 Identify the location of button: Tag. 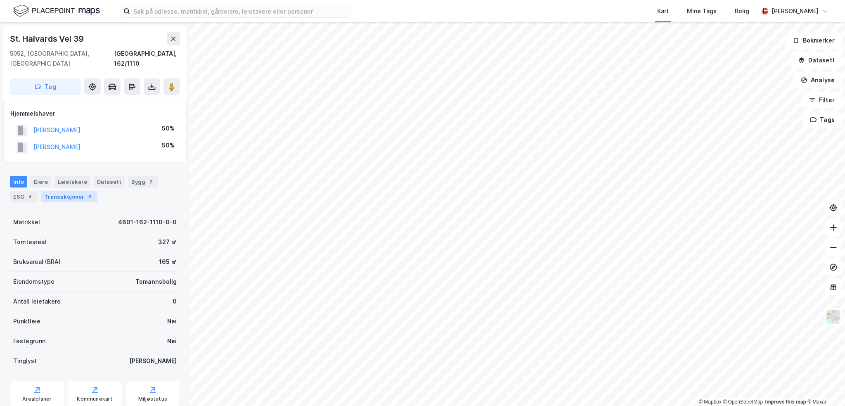
(45, 87).